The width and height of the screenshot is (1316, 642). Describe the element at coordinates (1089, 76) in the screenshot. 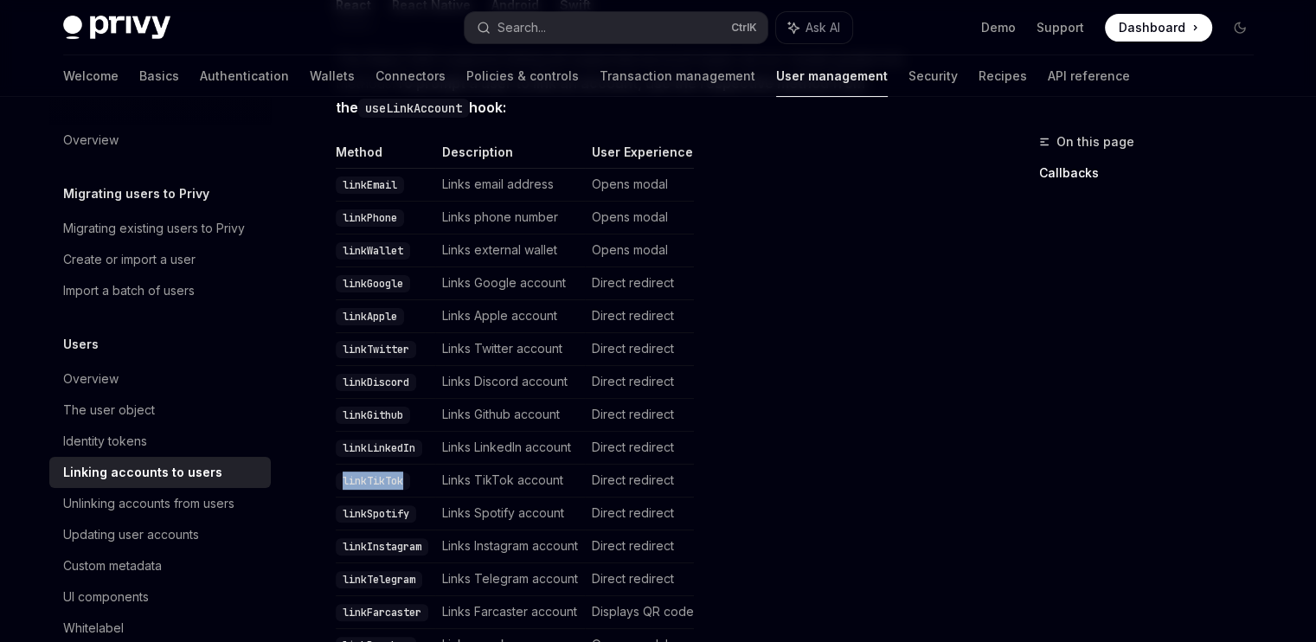

I see `a: API reference` at that location.